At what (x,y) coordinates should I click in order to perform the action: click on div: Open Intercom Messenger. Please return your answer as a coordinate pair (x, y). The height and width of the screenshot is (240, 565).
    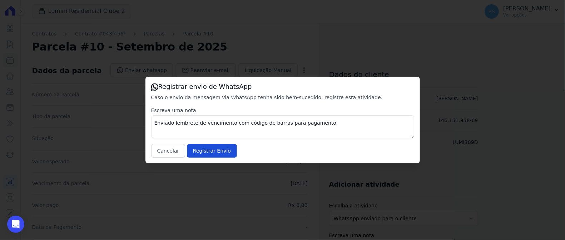
    Looking at the image, I should click on (16, 224).